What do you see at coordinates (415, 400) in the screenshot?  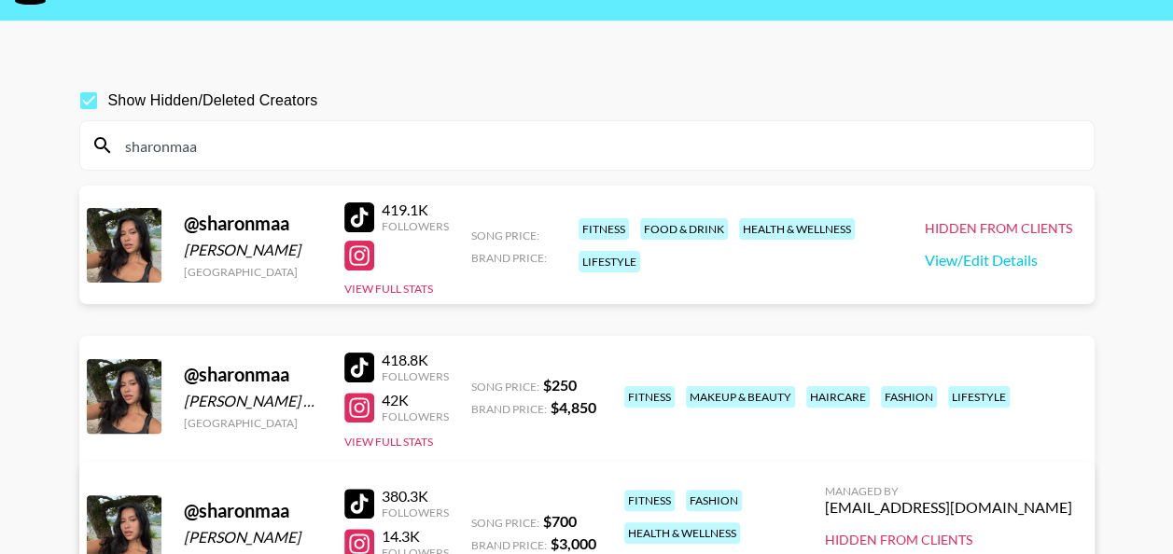 I see `div: 42K` at bounding box center [415, 400].